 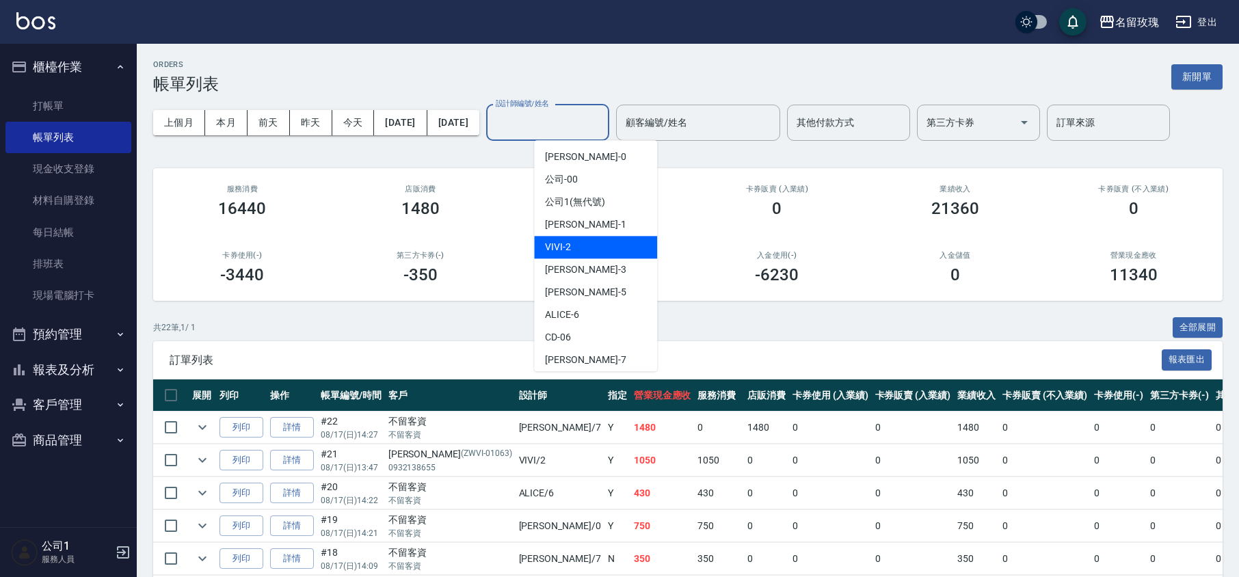 What do you see at coordinates (1196, 22) in the screenshot?
I see `button: 登出` at bounding box center [1196, 22].